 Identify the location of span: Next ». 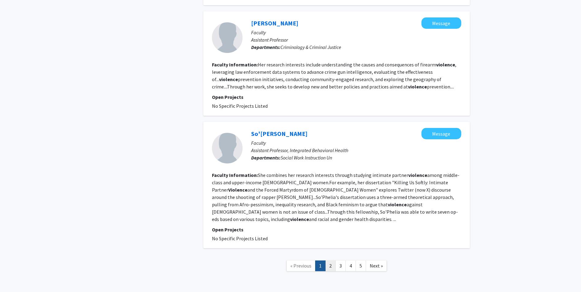
(376, 266).